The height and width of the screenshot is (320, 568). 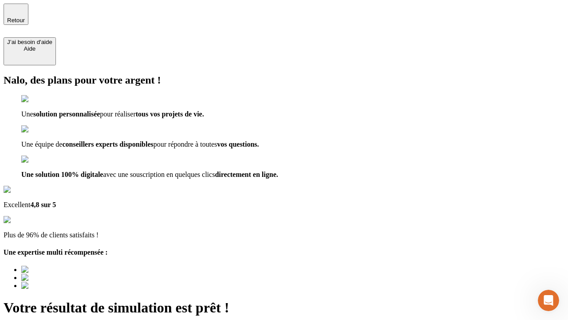 I want to click on span: vos questions., so click(x=238, y=144).